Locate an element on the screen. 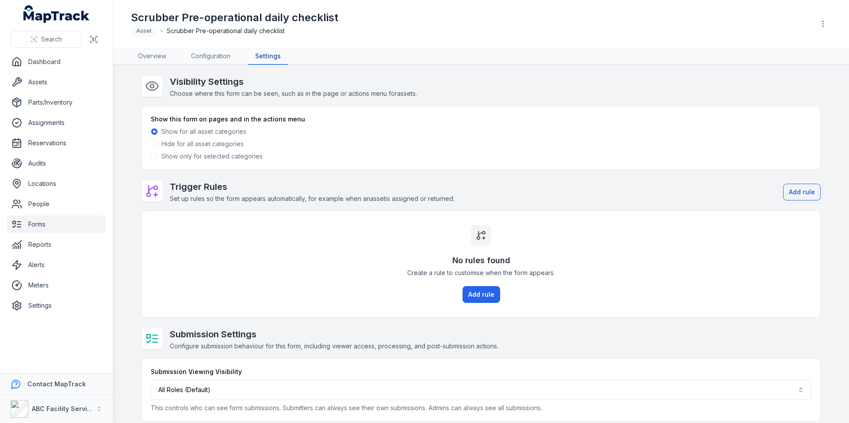 This screenshot has height=423, width=849. a: Dashboard is located at coordinates (56, 62).